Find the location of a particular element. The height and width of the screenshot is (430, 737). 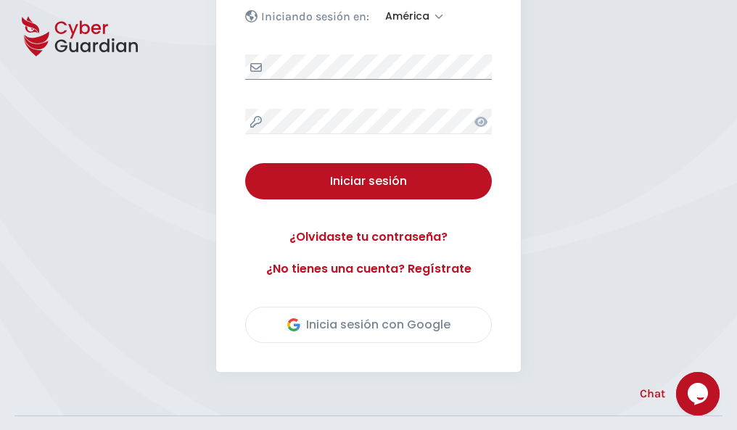

button: Iniciar sesión is located at coordinates (369, 181).